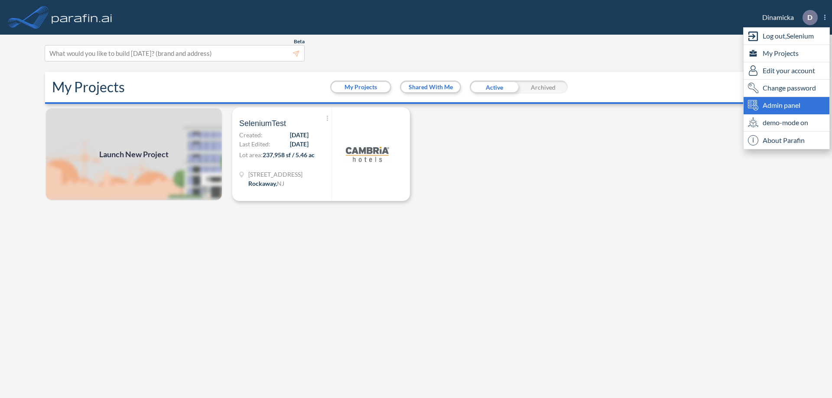 The image size is (832, 398). I want to click on div: Change password, so click(787, 88).